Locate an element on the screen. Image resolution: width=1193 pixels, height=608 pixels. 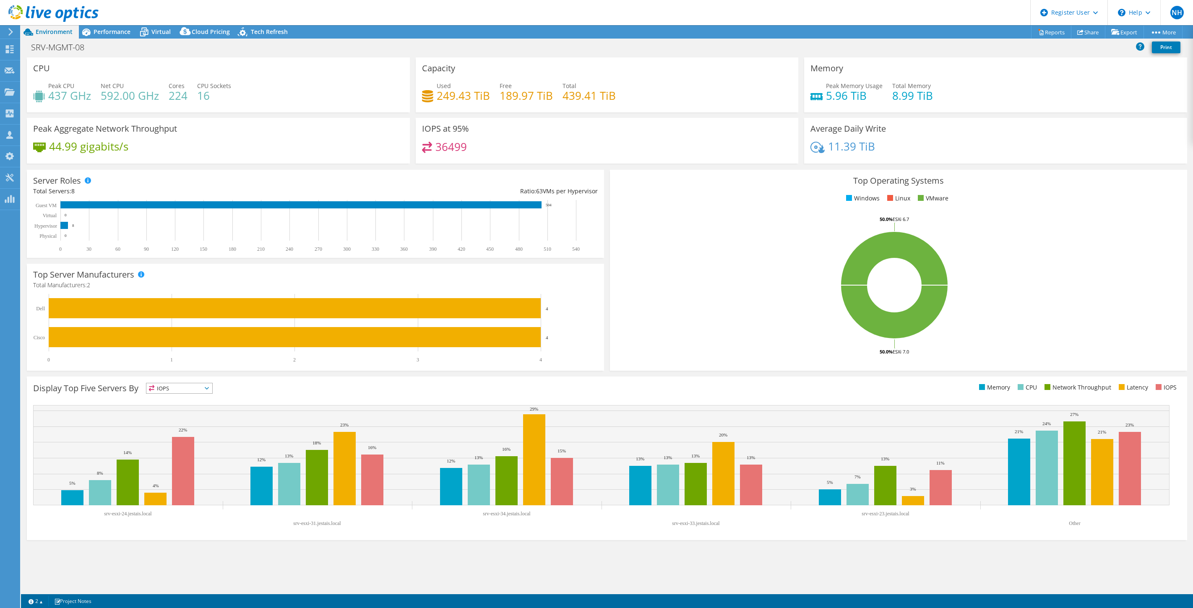
h4: 437 GHz is located at coordinates (70, 96).